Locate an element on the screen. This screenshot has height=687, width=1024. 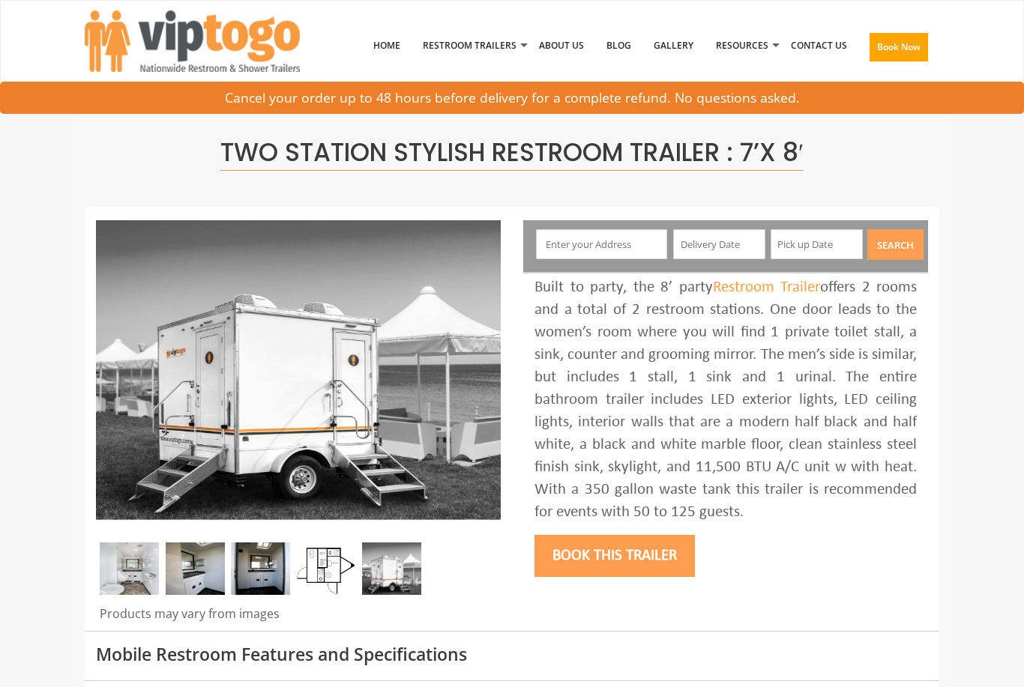
img: Inside of complete restroom with a stall, a urinal, tissue holders, cabinets and mirror is located at coordinates (129, 569).